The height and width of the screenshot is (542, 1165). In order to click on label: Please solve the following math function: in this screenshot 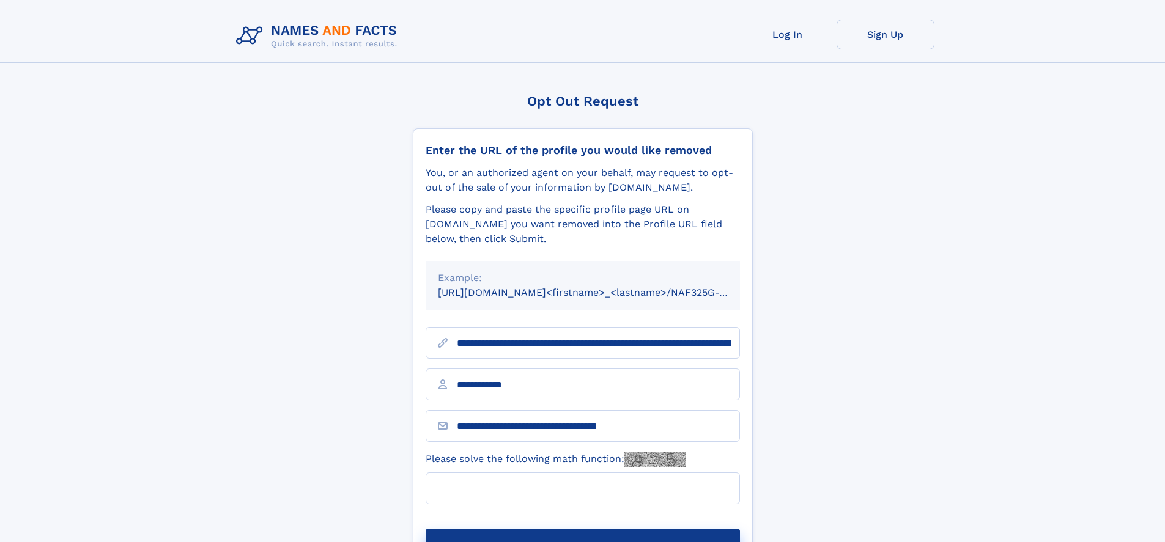, I will do `click(555, 460)`.